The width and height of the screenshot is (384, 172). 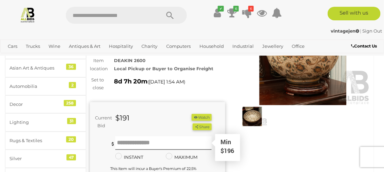 I want to click on div: Lighting, so click(x=37, y=122).